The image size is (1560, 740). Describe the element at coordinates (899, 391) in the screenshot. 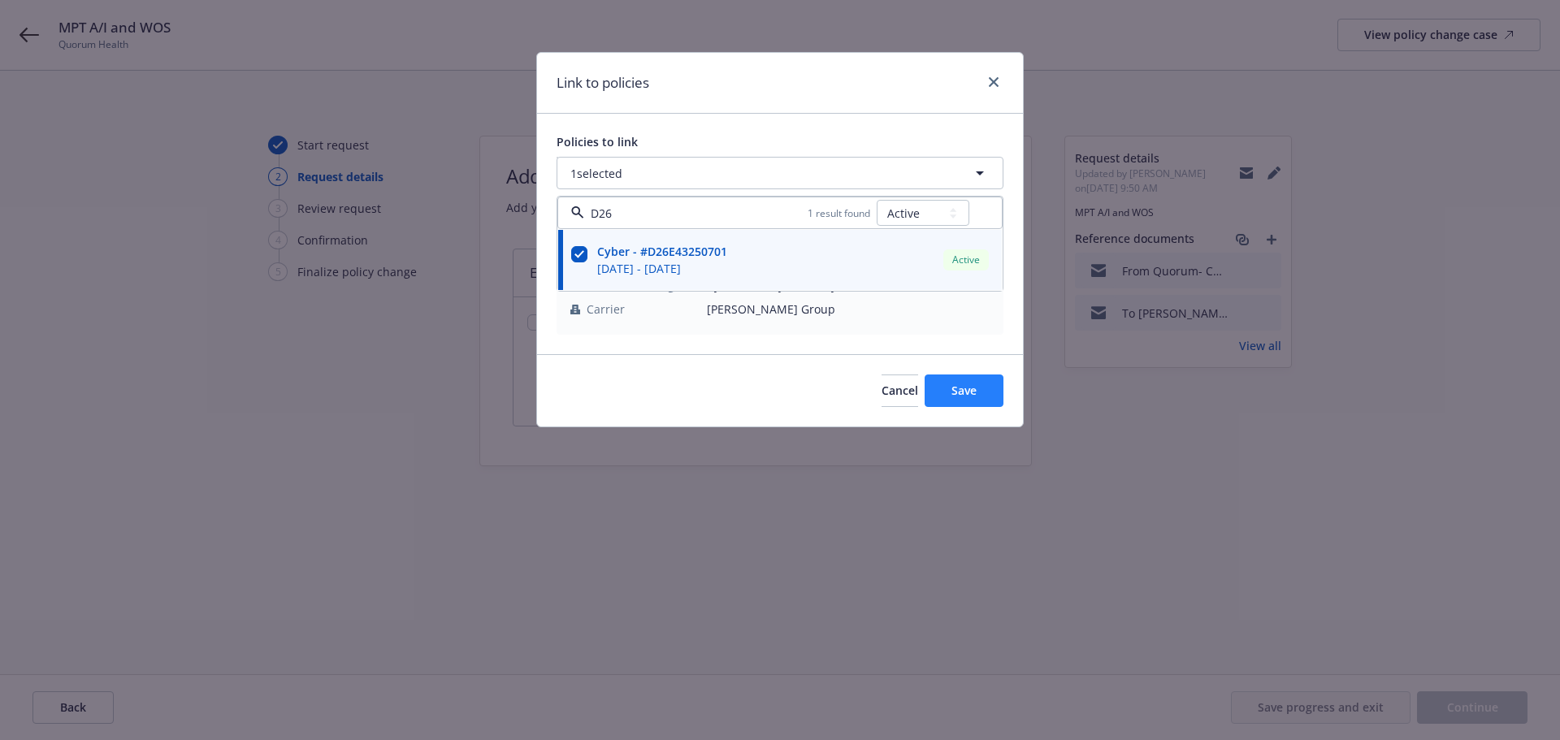

I see `button: Cancel` at that location.